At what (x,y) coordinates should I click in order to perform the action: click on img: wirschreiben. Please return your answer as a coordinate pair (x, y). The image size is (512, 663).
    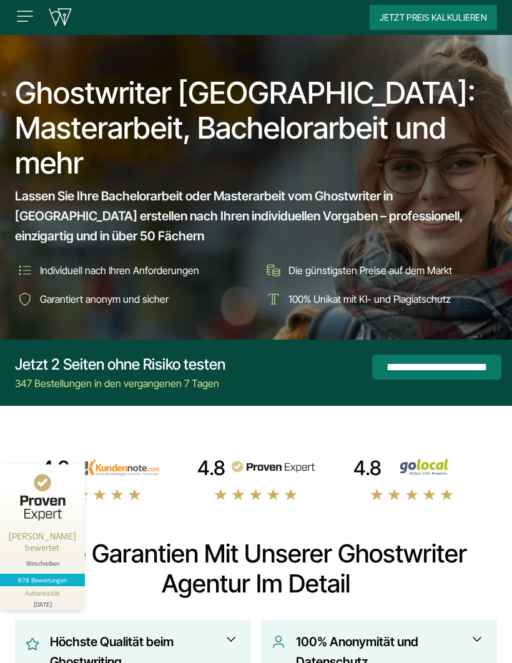
    Looking at the image, I should click on (60, 17).